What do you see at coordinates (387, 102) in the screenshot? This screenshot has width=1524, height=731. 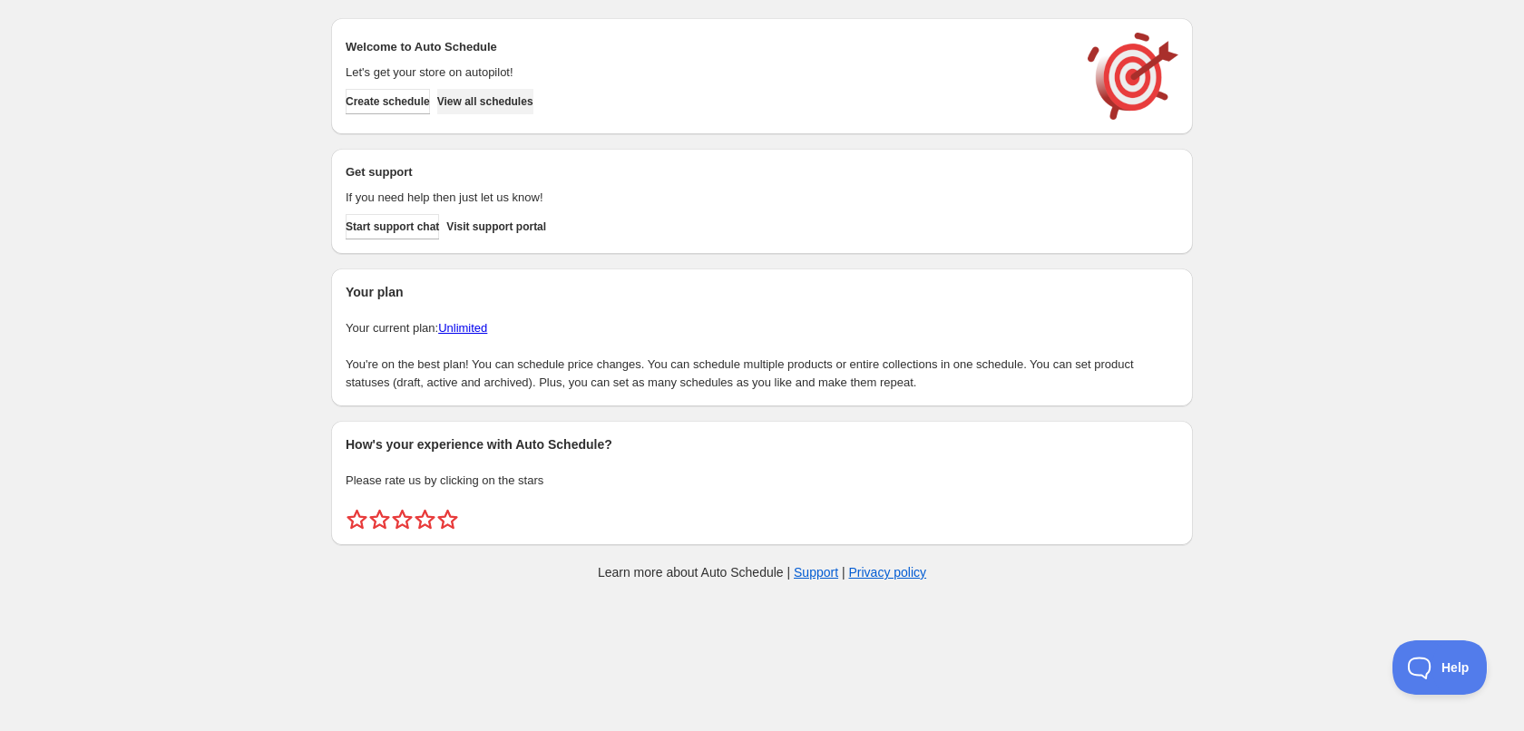 I see `span: Create schedule` at bounding box center [387, 102].